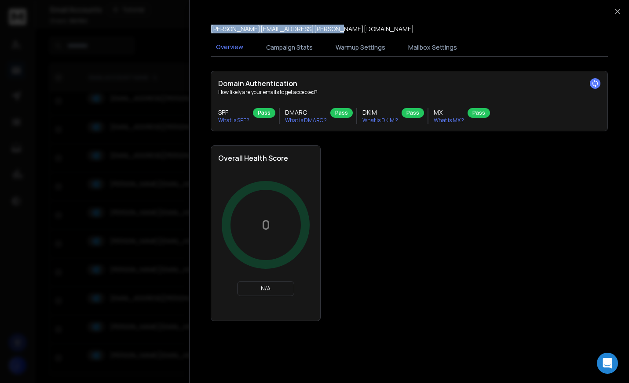  I want to click on h3: MX, so click(449, 113).